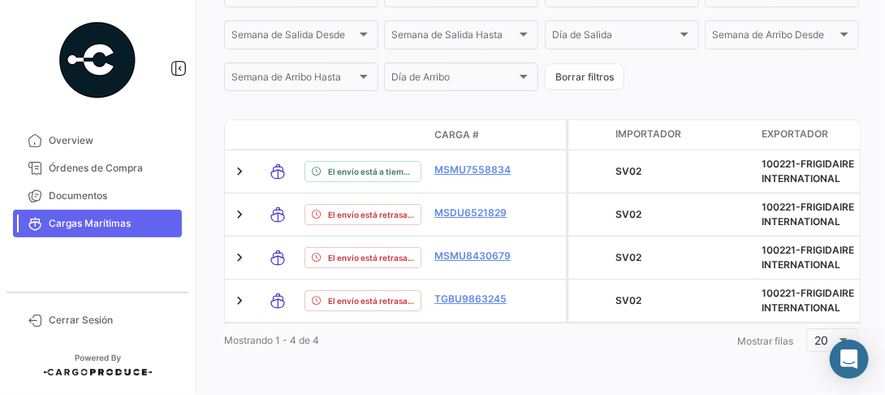 This screenshot has width=885, height=395. I want to click on a: Documentos, so click(97, 196).